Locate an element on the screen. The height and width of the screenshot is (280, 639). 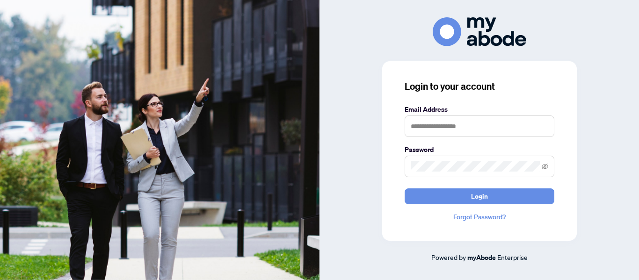
button: Login is located at coordinates (479, 196).